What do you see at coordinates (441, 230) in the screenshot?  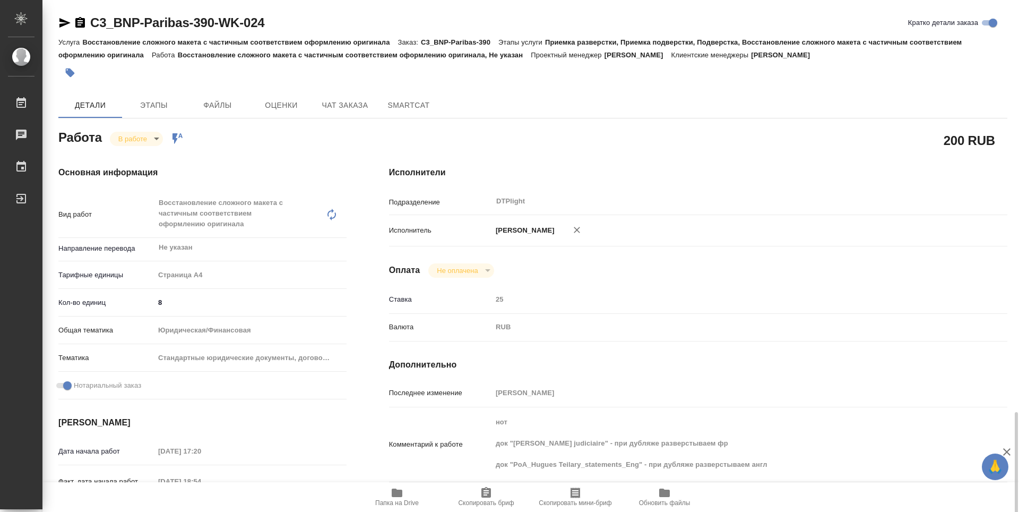 I see `p: Исполнитель` at bounding box center [441, 230].